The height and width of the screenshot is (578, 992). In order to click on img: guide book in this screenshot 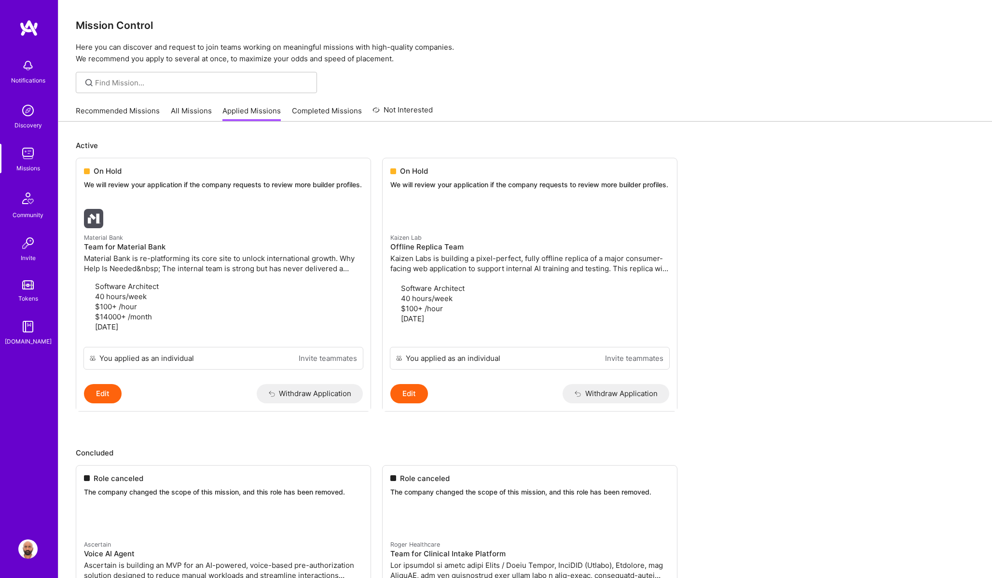, I will do `click(28, 327)`.